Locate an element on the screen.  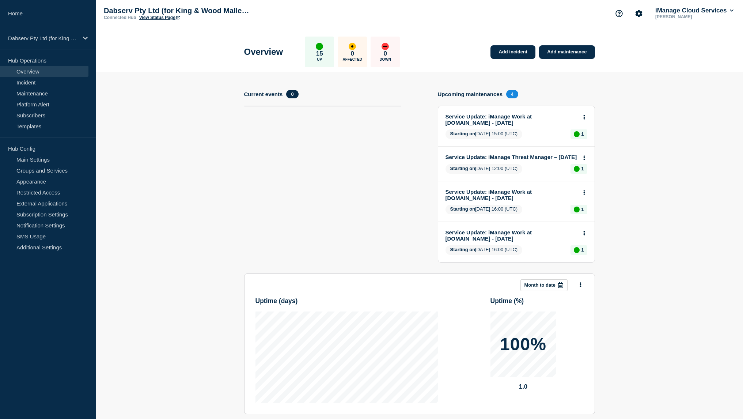
h1: Overview is located at coordinates (263, 52).